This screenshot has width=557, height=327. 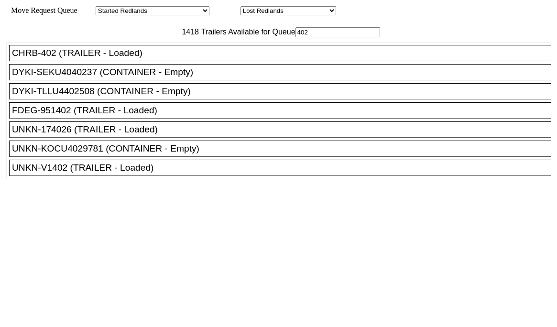 I want to click on div: FDEG-951402 (TRAILER - Loaded), so click(x=284, y=110).